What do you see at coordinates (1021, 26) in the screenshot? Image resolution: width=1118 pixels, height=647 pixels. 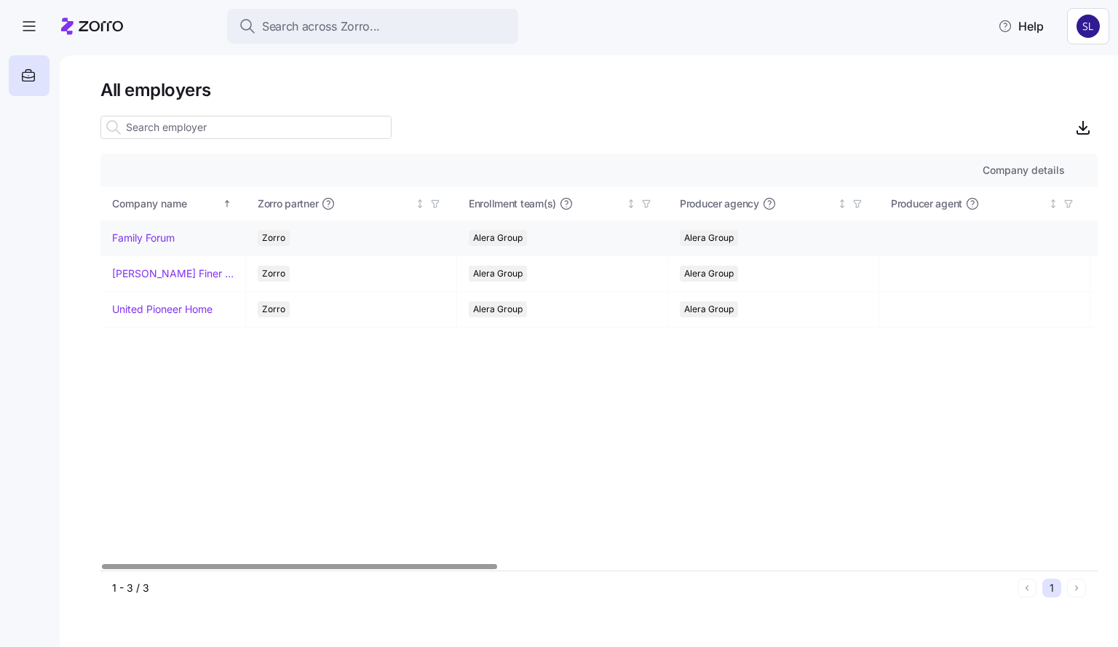 I see `button: Help` at bounding box center [1021, 26].